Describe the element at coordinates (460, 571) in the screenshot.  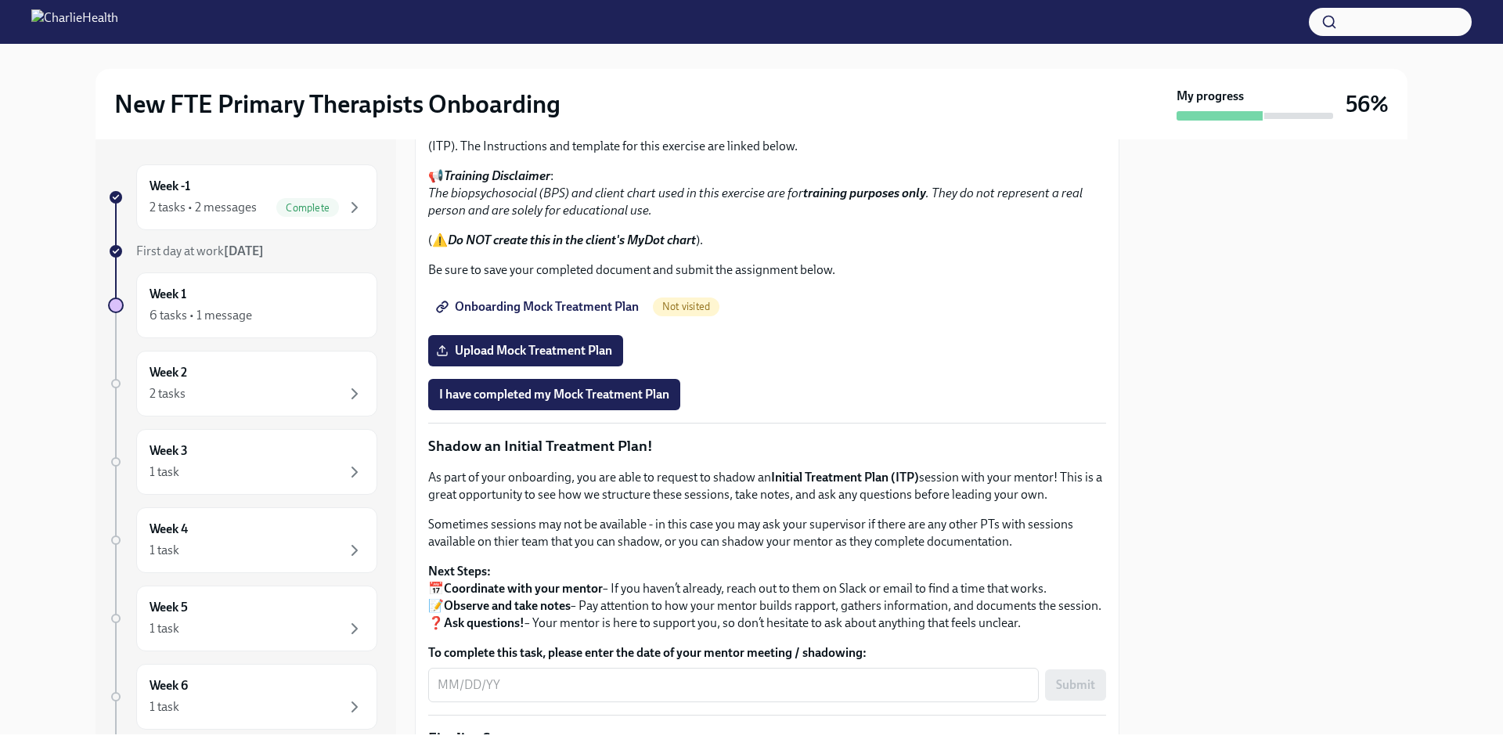
I see `strong: Next Steps:` at that location.